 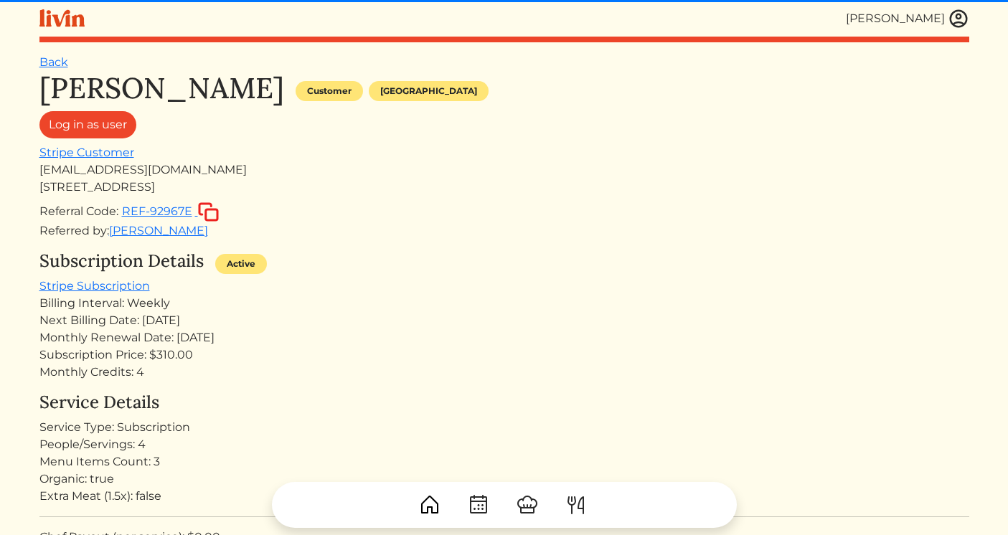 What do you see at coordinates (504, 462) in the screenshot?
I see `div: Menu Items Count: 3` at bounding box center [504, 462].